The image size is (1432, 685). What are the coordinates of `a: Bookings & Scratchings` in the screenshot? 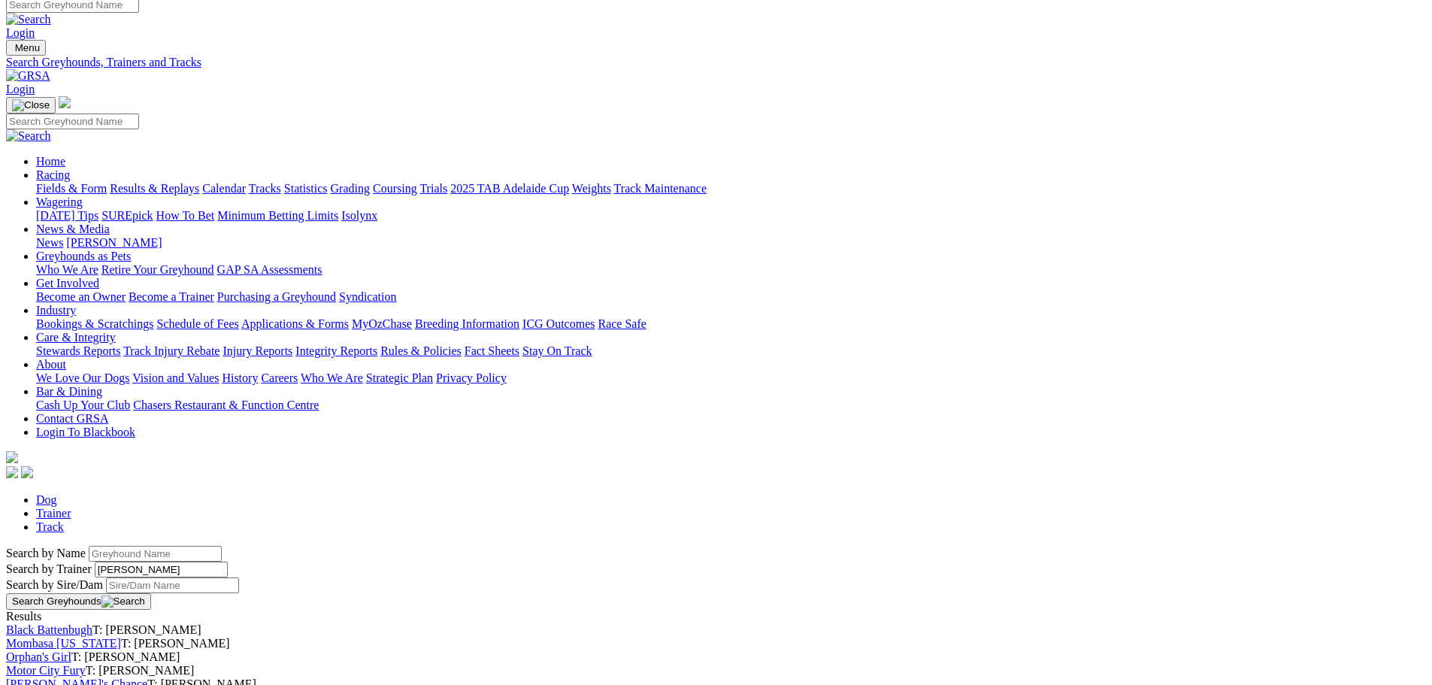 It's located at (95, 323).